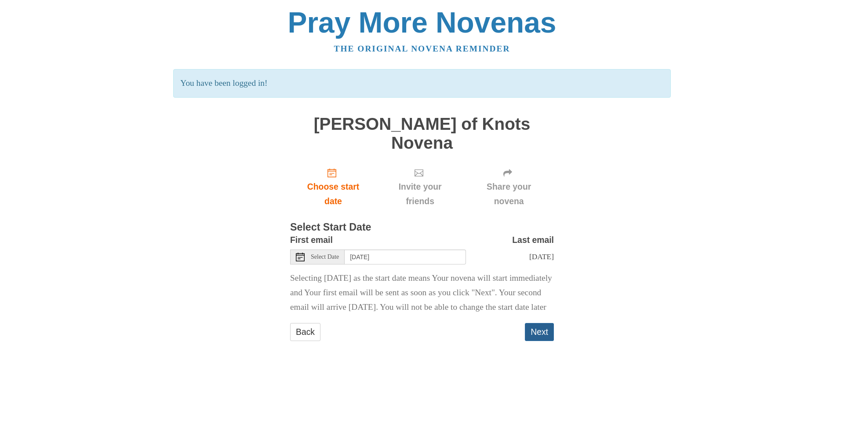 Image resolution: width=844 pixels, height=422 pixels. What do you see at coordinates (311, 240) in the screenshot?
I see `label: First email` at bounding box center [311, 240].